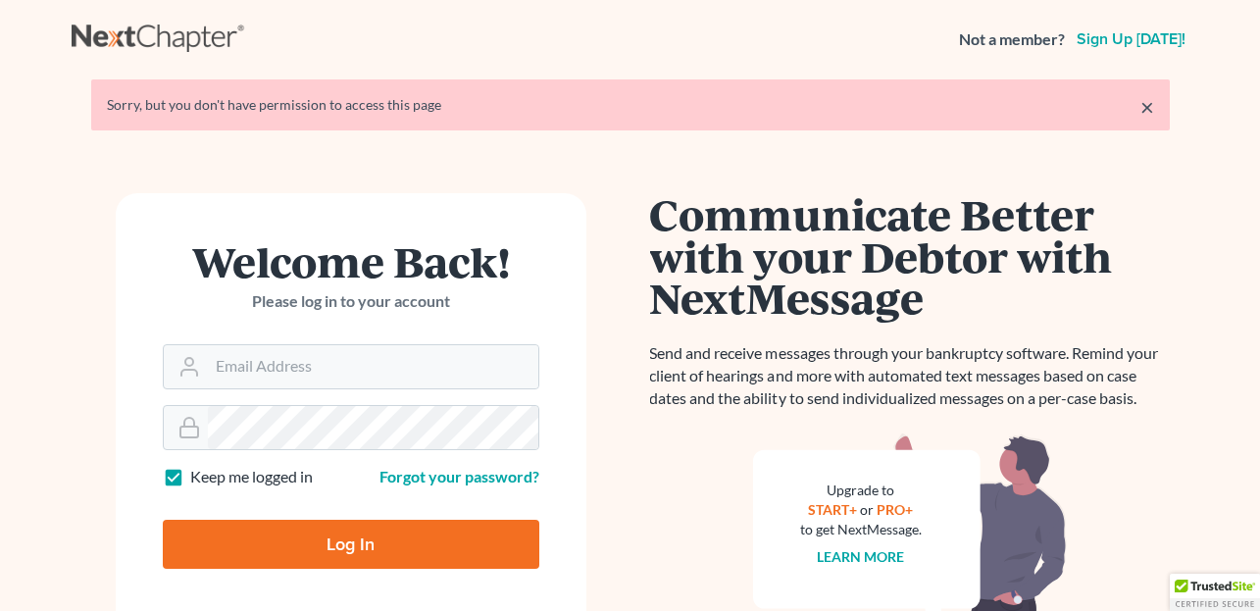 This screenshot has height=611, width=1260. Describe the element at coordinates (351, 544) in the screenshot. I see `input: Log In` at that location.